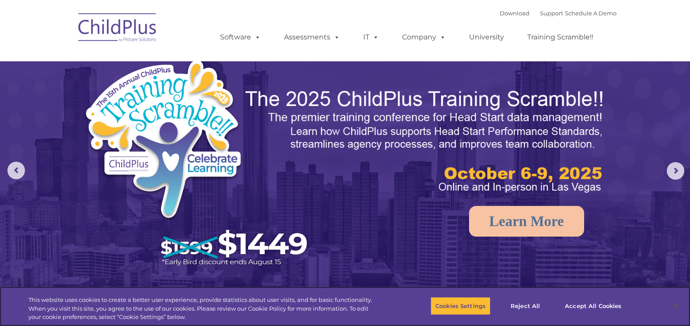 The height and width of the screenshot is (326, 690). Describe the element at coordinates (527, 221) in the screenshot. I see `a: Learn More` at that location.